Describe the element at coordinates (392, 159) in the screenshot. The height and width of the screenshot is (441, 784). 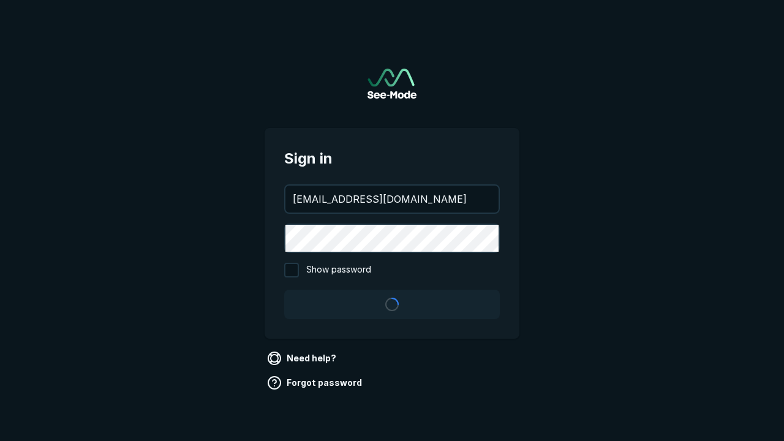
I see `span: Sign in` at that location.